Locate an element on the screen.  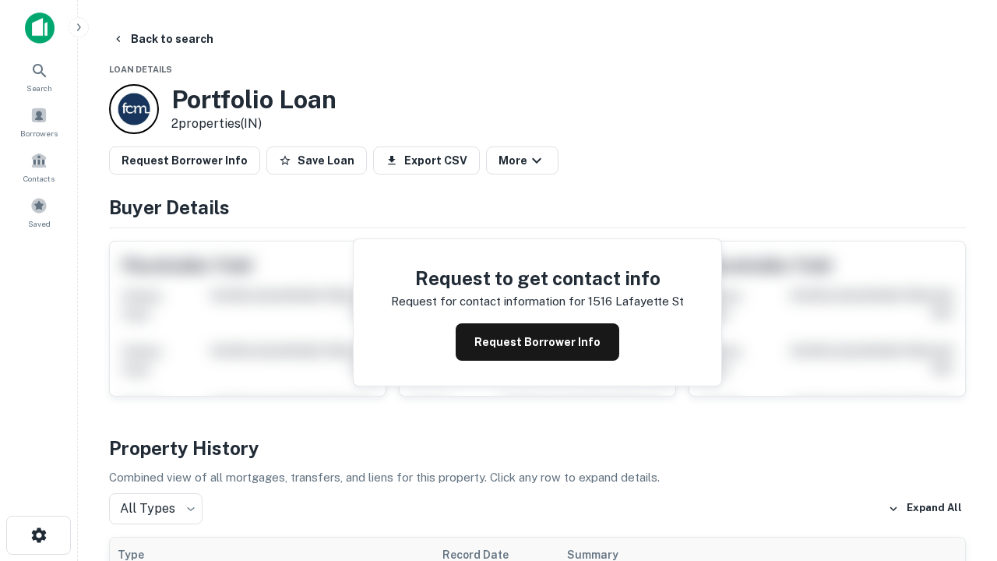
a: Borrowers is located at coordinates (39, 121).